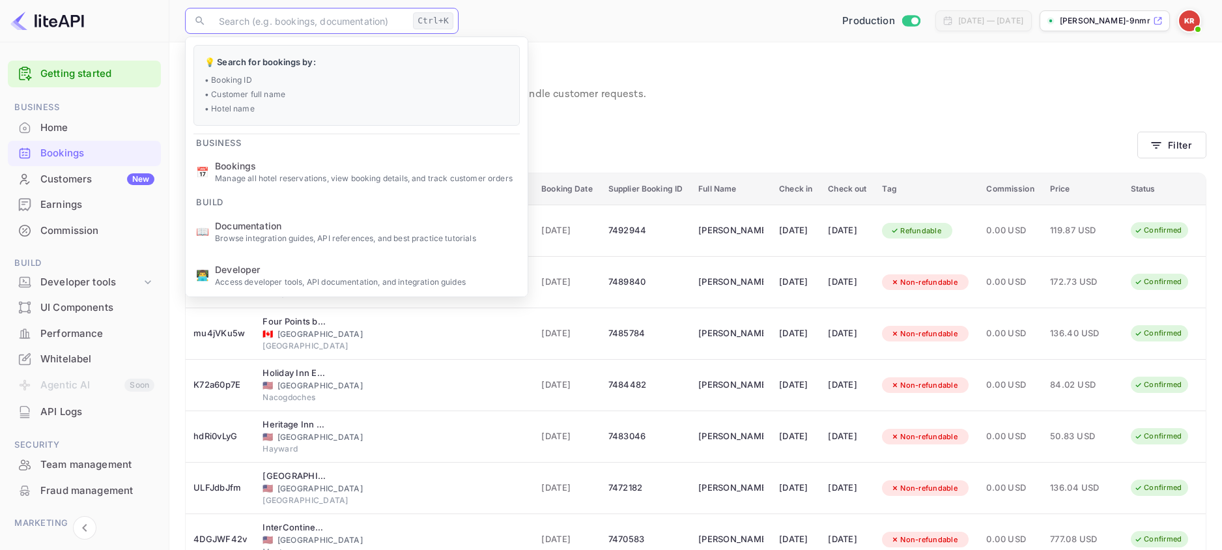  What do you see at coordinates (731, 231) in the screenshot?
I see `div: Jake M Stone` at bounding box center [731, 231].